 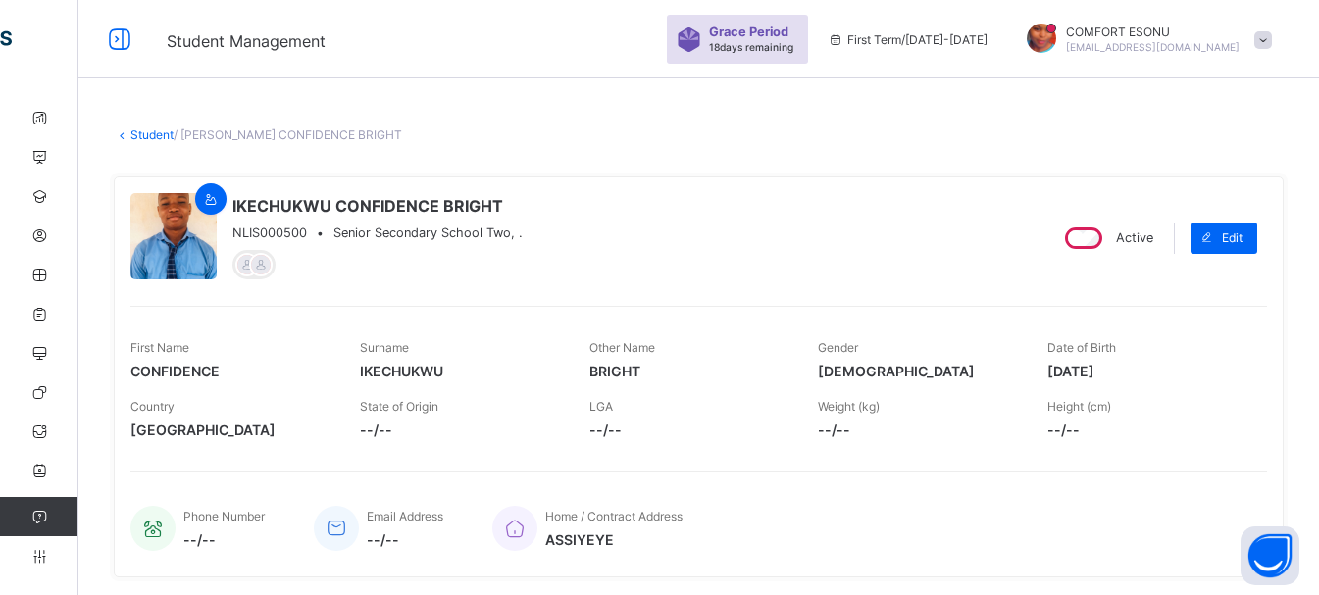 What do you see at coordinates (1079, 406) in the screenshot?
I see `span: Height (cm)` at bounding box center [1079, 406].